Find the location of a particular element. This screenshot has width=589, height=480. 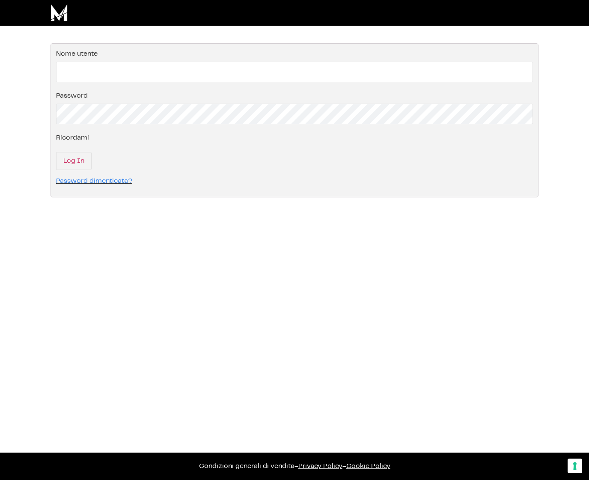

label: Ricordami is located at coordinates (72, 138).